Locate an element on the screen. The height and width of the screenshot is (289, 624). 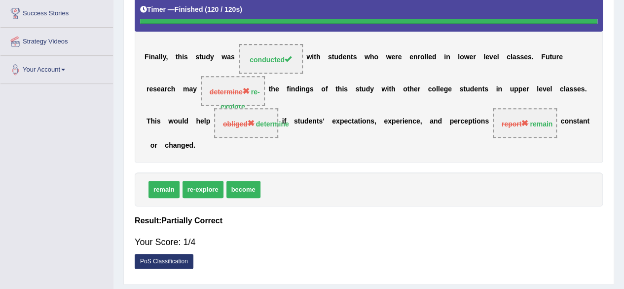
a: Your Account is located at coordinates (57, 68).